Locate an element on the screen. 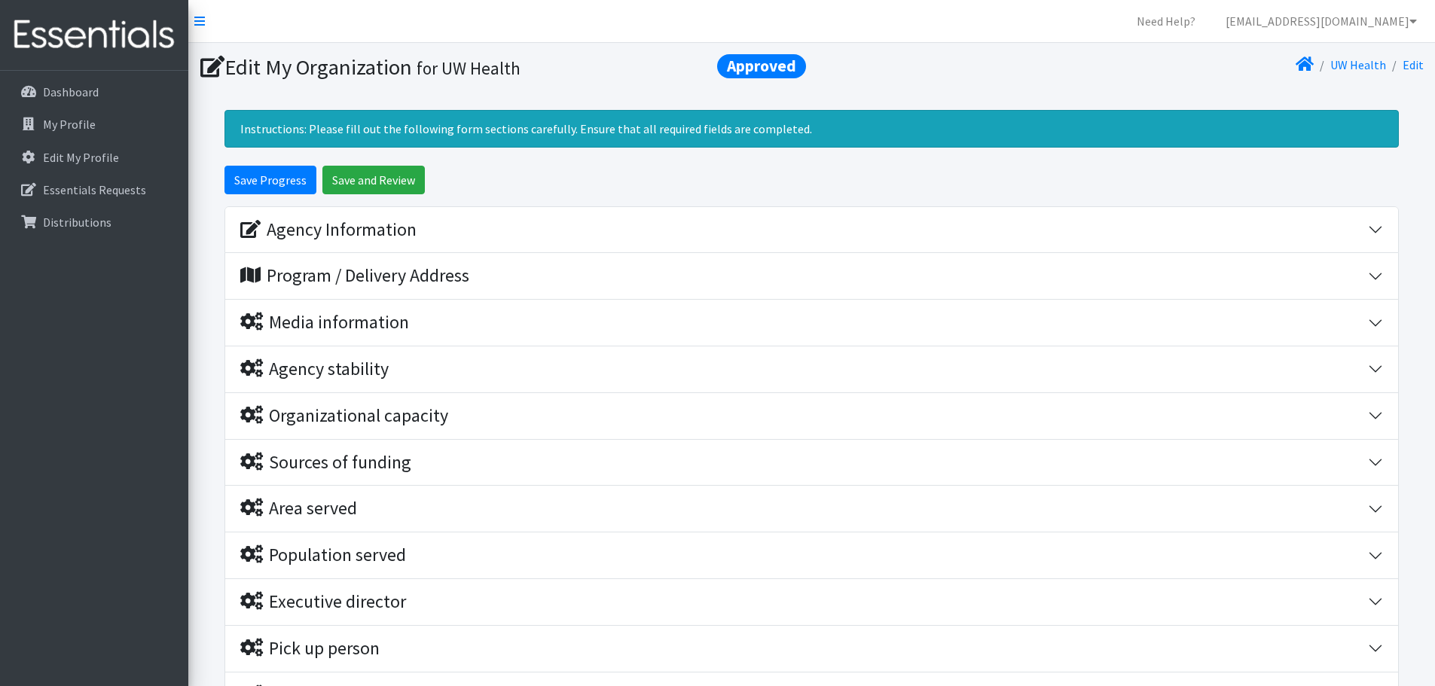  button: Agency Information is located at coordinates (811, 230).